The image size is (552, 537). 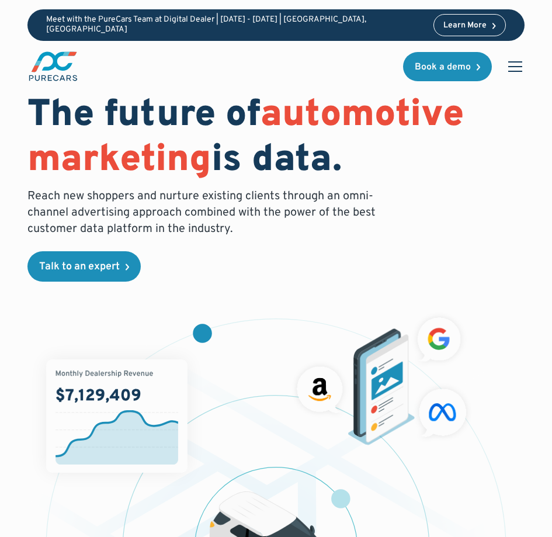 What do you see at coordinates (245, 138) in the screenshot?
I see `span: automotive marketing` at bounding box center [245, 138].